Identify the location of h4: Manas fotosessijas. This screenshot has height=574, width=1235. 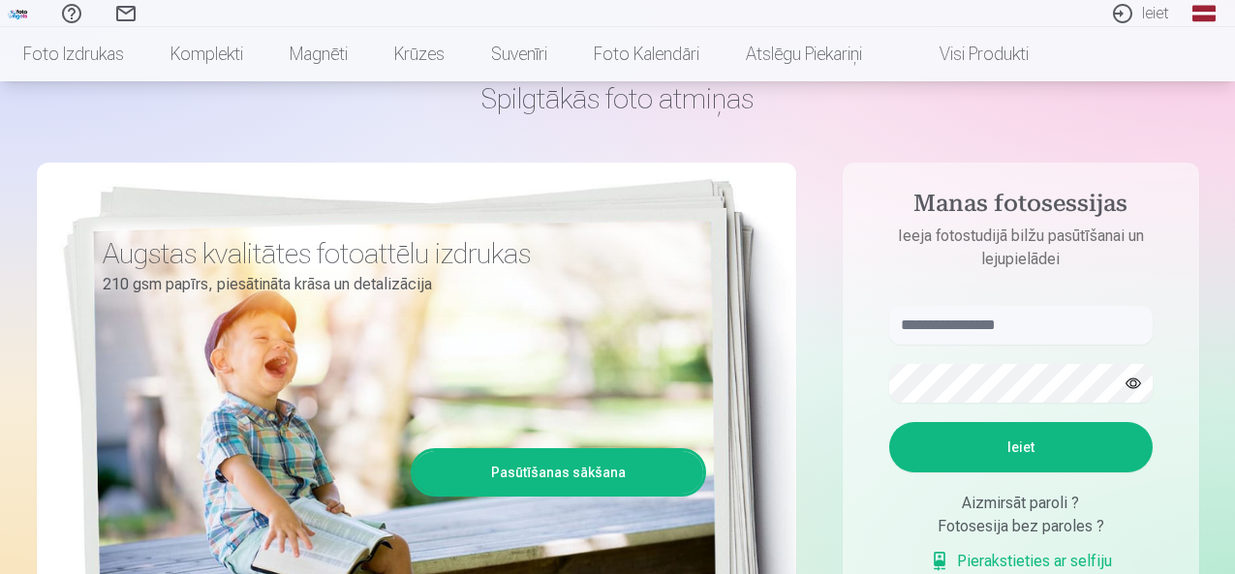
(1021, 207).